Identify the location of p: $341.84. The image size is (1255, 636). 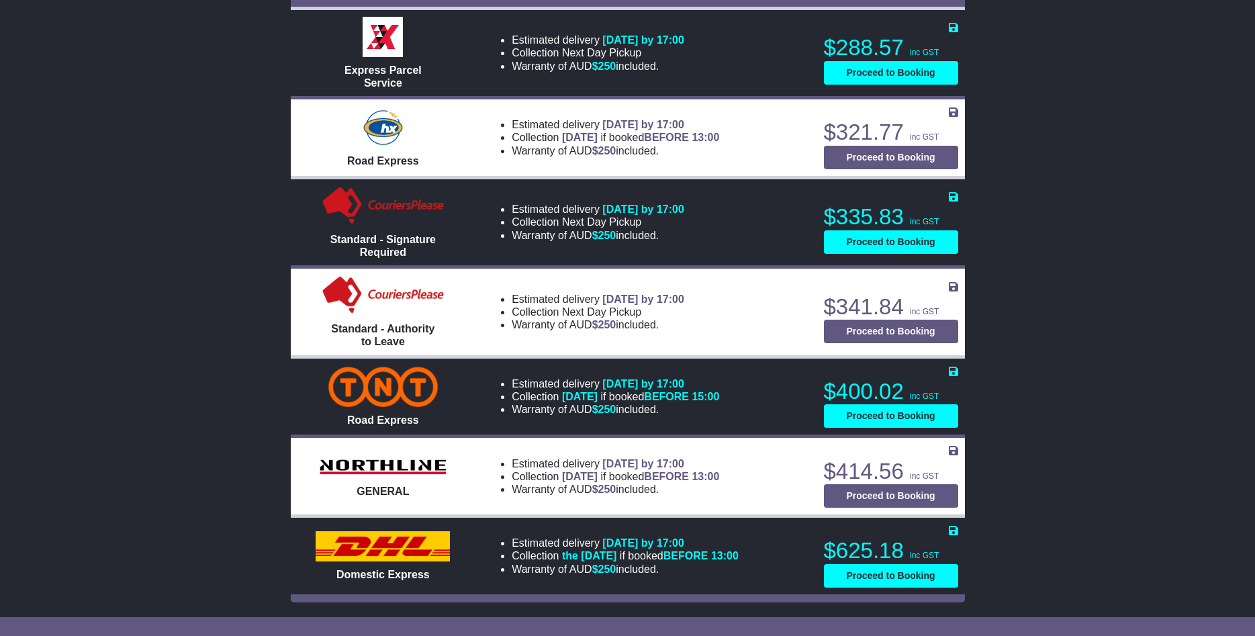
(891, 307).